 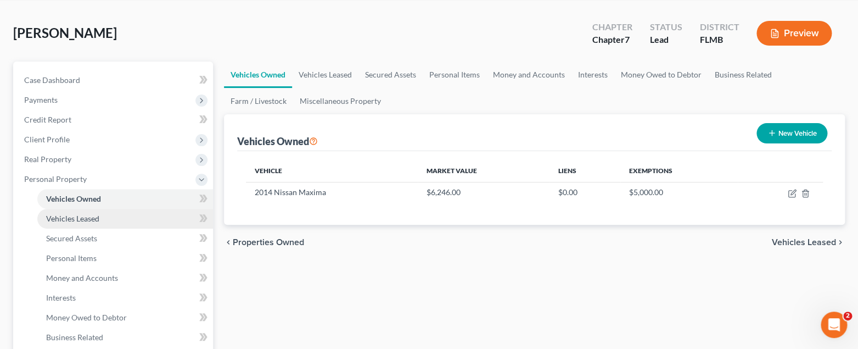 What do you see at coordinates (719, 40) in the screenshot?
I see `div: FLMB` at bounding box center [719, 40].